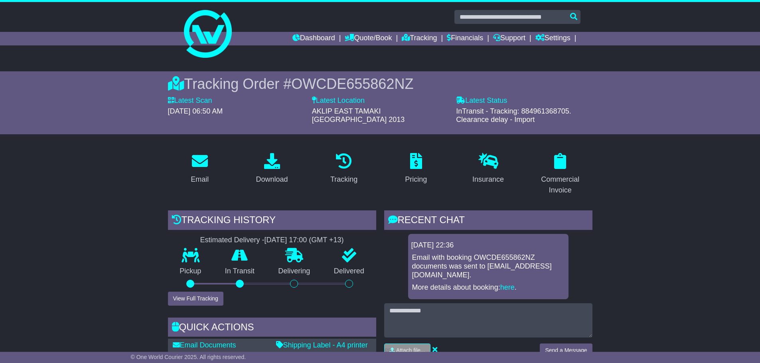 This screenshot has width=760, height=363. Describe the element at coordinates (488, 179) in the screenshot. I see `div: Insurance` at that location.